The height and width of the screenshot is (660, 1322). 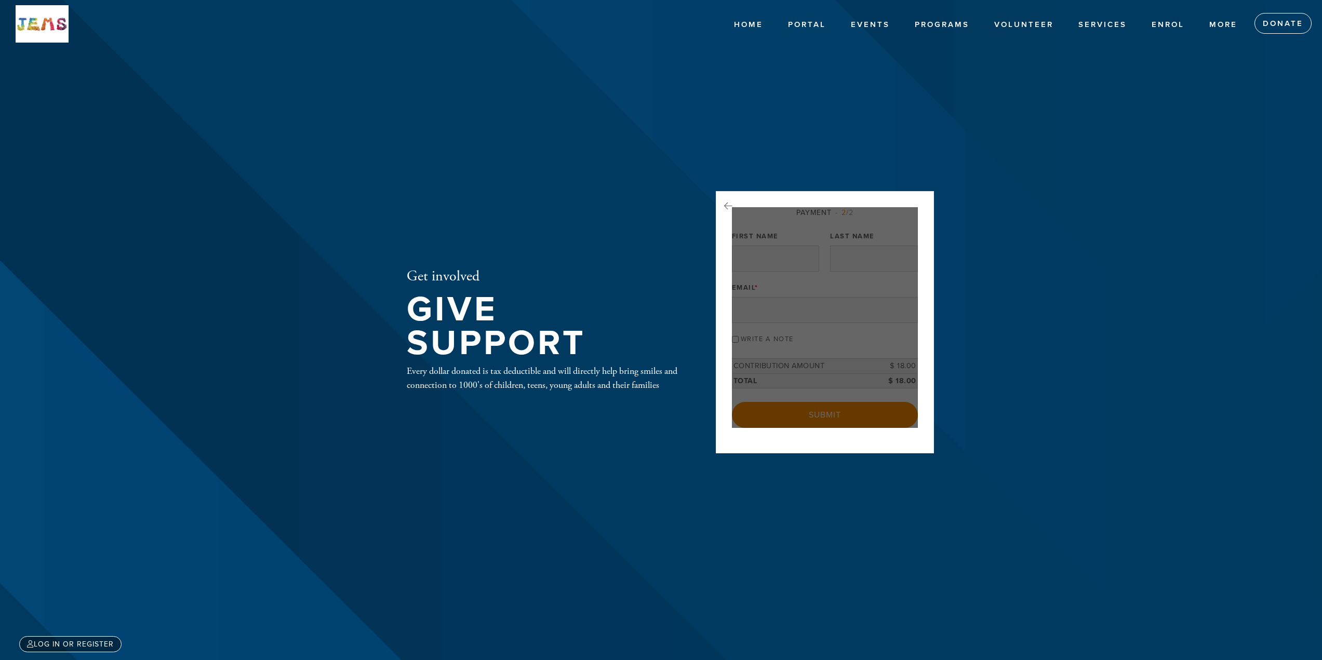 What do you see at coordinates (870, 25) in the screenshot?
I see `a: Events` at bounding box center [870, 25].